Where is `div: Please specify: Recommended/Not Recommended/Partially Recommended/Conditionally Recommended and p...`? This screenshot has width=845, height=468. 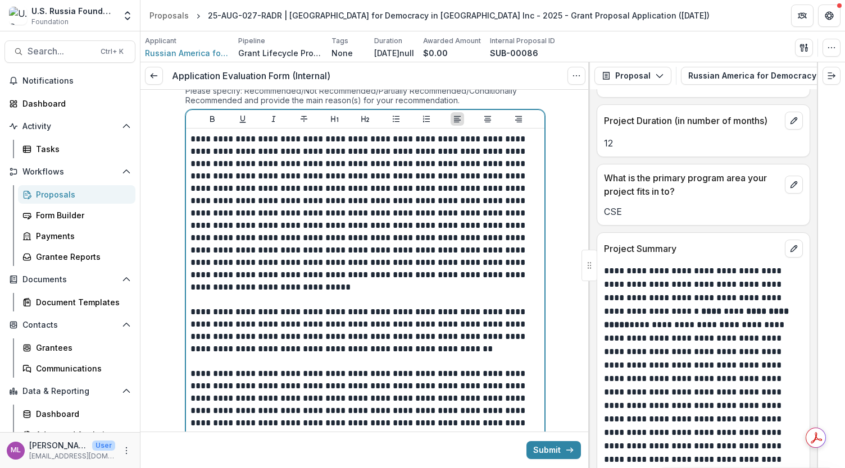 div: Please specify: Recommended/Not Recommended/Partially Recommended/Conditionally Recommended and p... is located at coordinates (365, 98).